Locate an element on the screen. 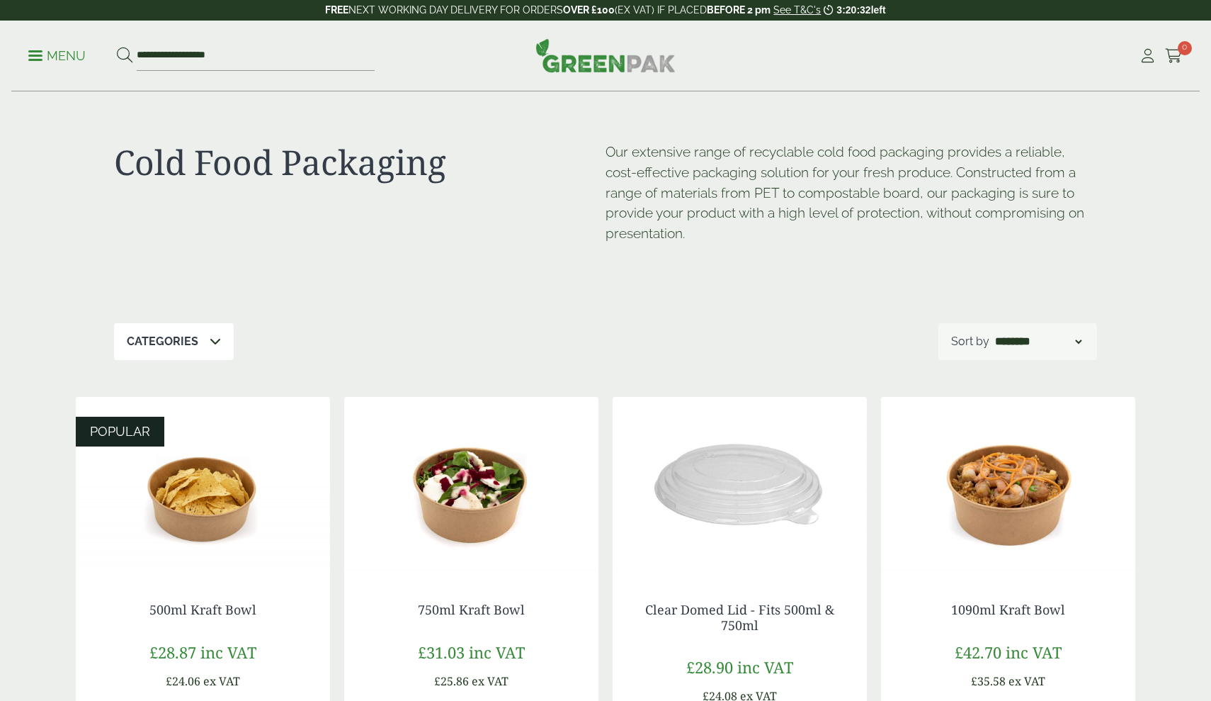 The width and height of the screenshot is (1211, 701). p: Menu is located at coordinates (57, 56).